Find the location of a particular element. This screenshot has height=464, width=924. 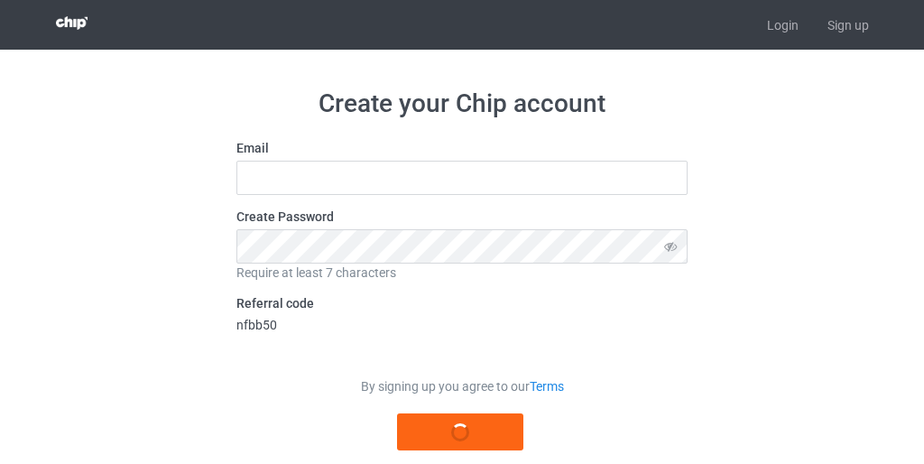

img: 3d383065fc803cdd16c62507c020ddf8.png is located at coordinates (71, 23).